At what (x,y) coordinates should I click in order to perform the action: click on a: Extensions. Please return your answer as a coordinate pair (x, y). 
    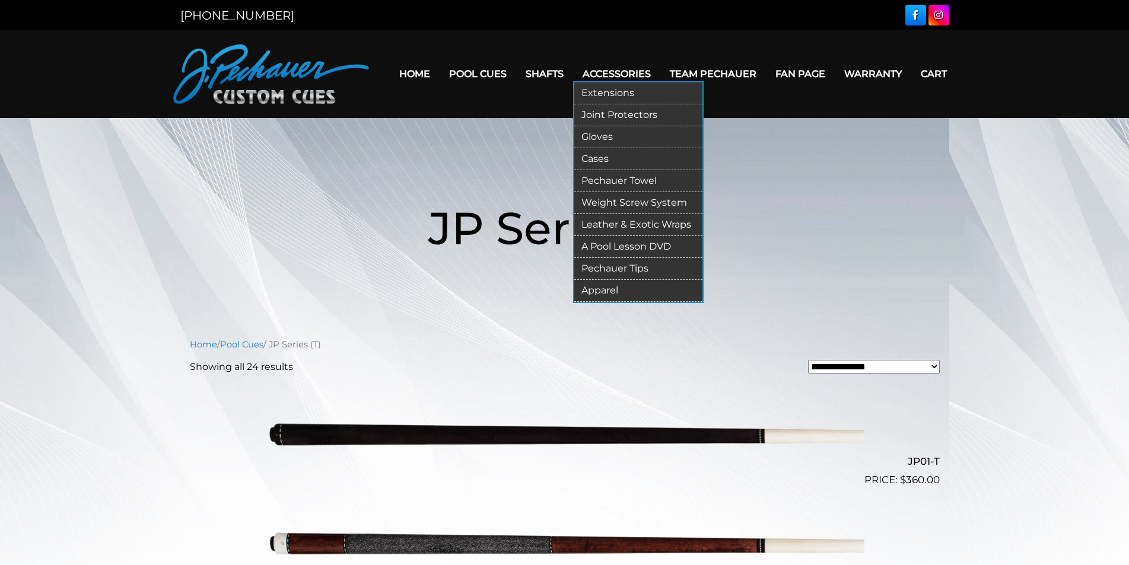
    Looking at the image, I should click on (638, 93).